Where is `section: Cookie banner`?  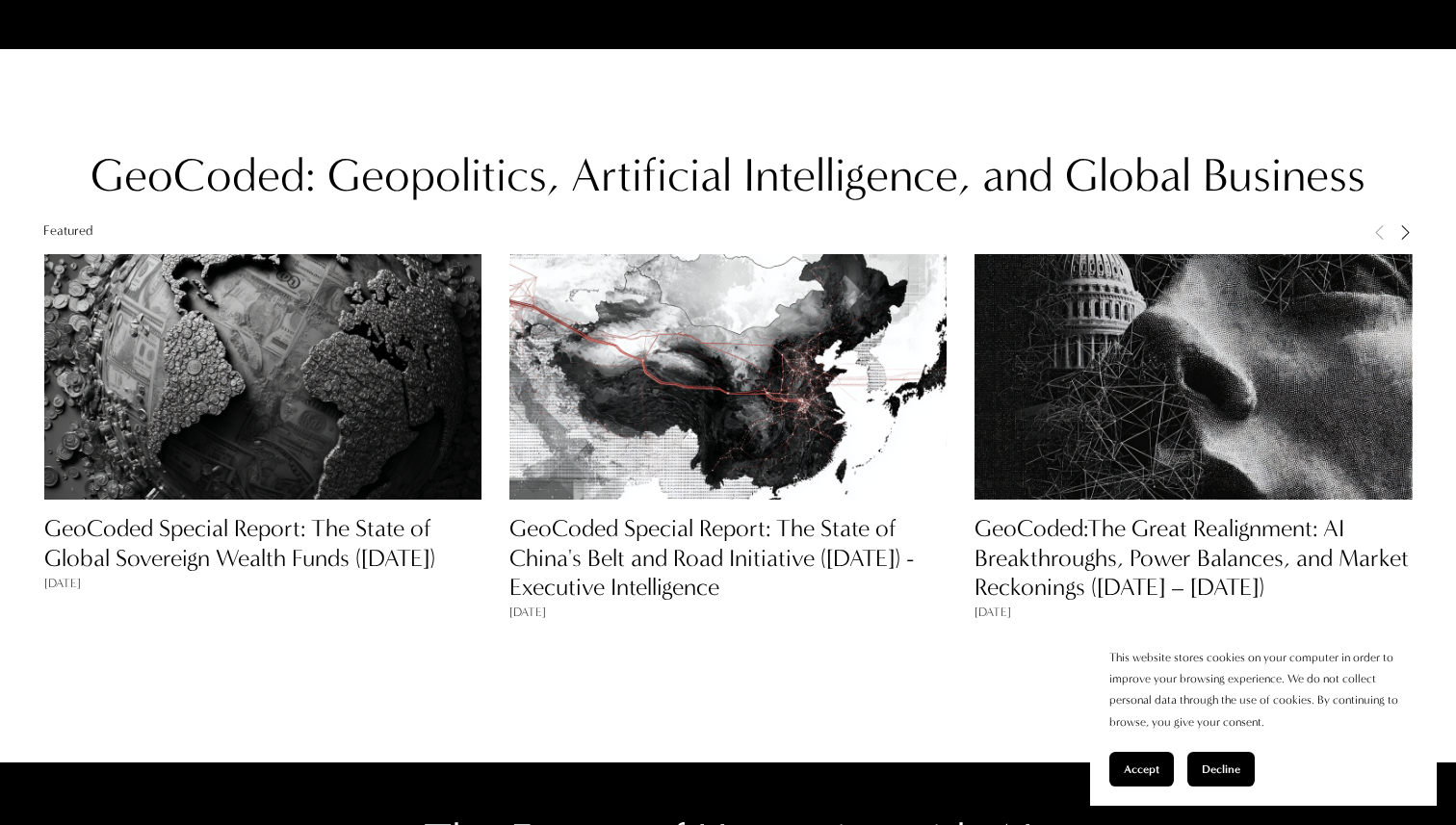
section: Cookie banner is located at coordinates (1263, 716).